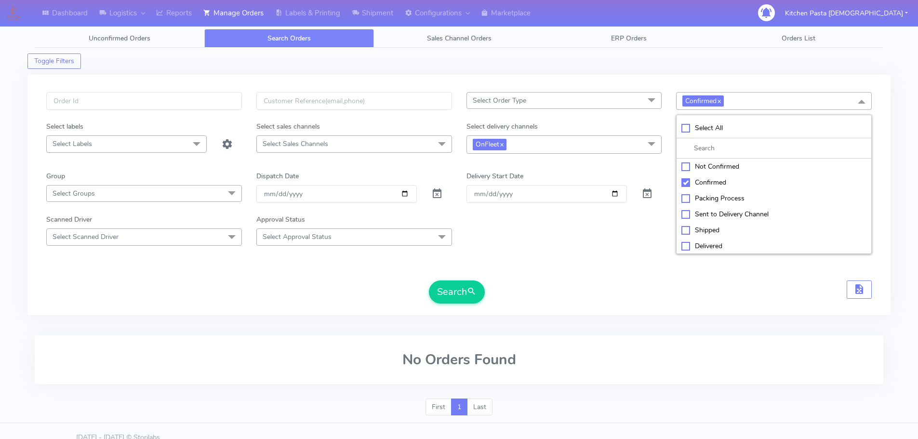  I want to click on button: Search, so click(457, 292).